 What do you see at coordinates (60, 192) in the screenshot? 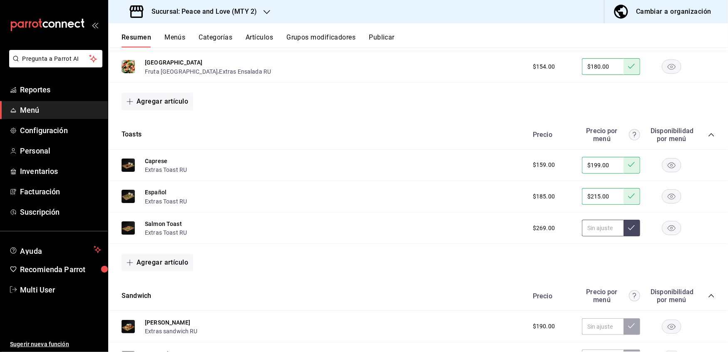
I see `span: Facturación` at bounding box center [60, 192].